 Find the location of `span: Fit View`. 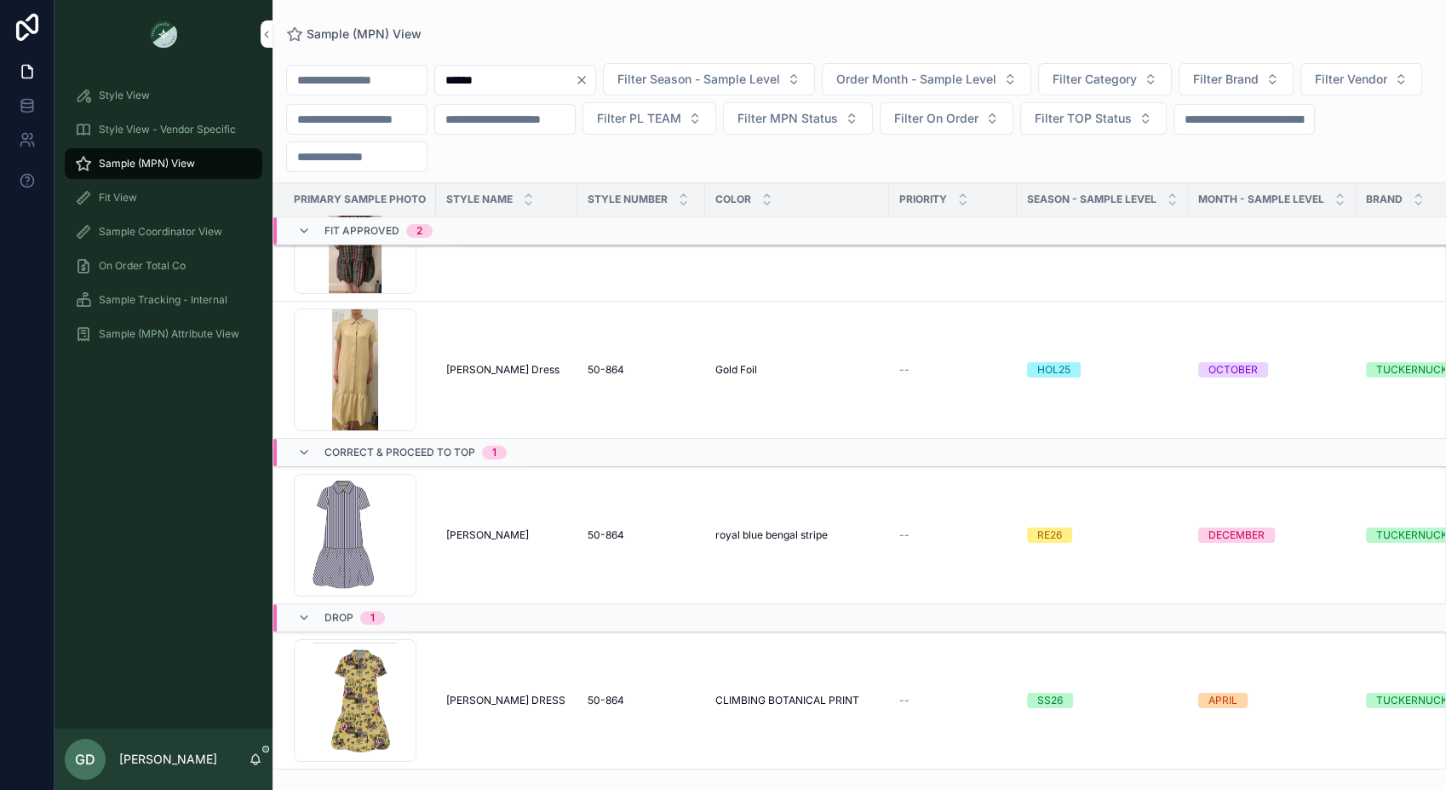

span: Fit View is located at coordinates (118, 198).